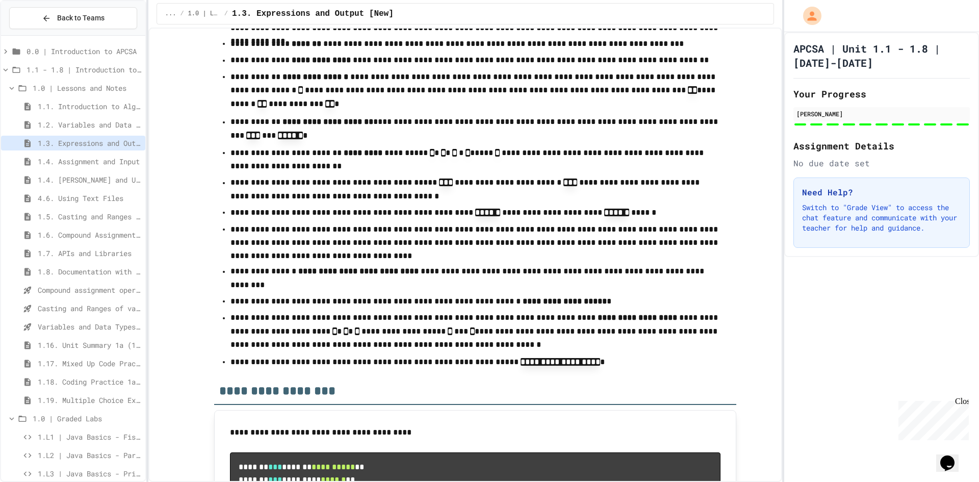  What do you see at coordinates (89, 473) in the screenshot?
I see `span: 1.L3 | Java Basics - Printing Code Lab` at bounding box center [89, 473].